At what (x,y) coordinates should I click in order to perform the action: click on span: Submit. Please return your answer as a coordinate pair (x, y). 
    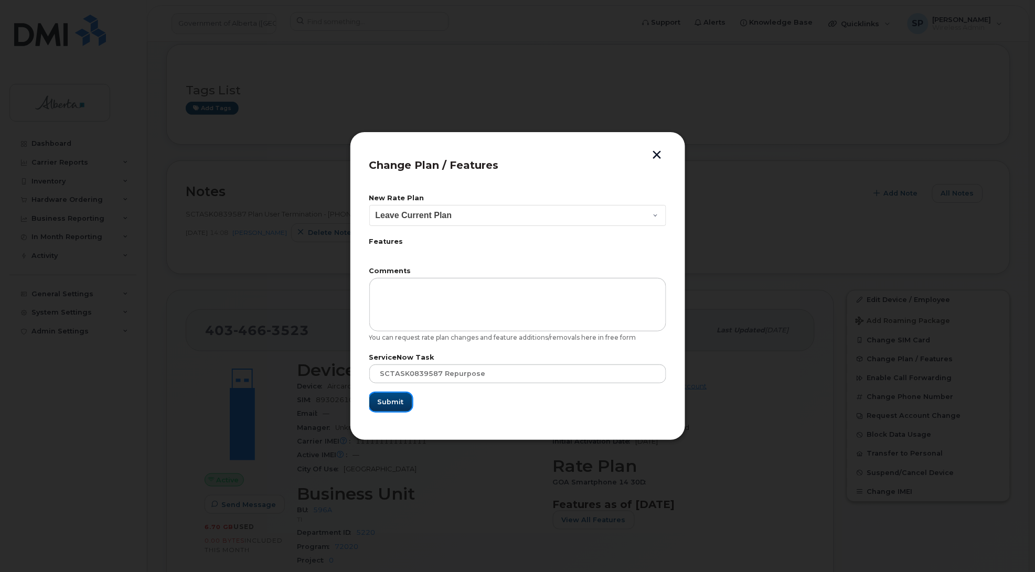
    Looking at the image, I should click on (391, 402).